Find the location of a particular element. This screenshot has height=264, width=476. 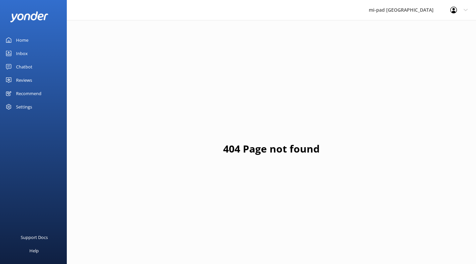

div: Home is located at coordinates (22, 40).